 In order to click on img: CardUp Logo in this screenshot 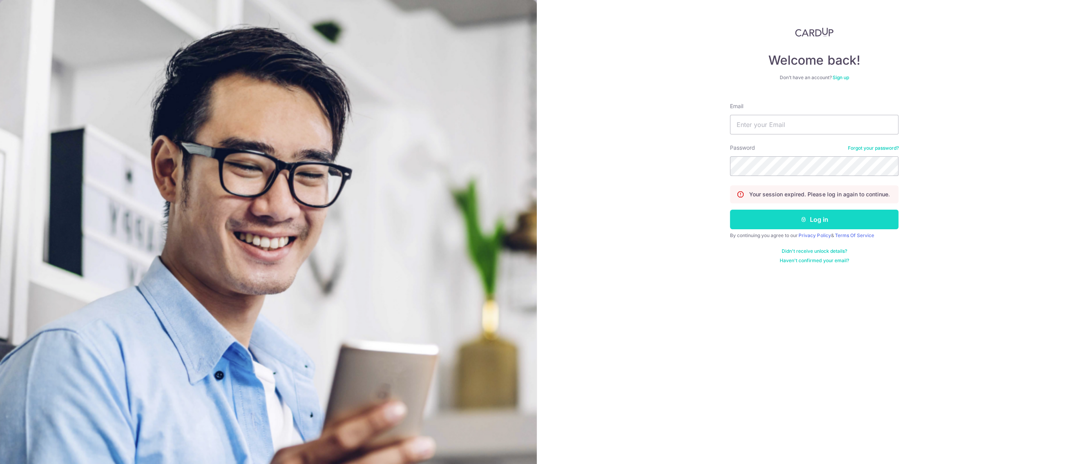, I will do `click(815, 32)`.